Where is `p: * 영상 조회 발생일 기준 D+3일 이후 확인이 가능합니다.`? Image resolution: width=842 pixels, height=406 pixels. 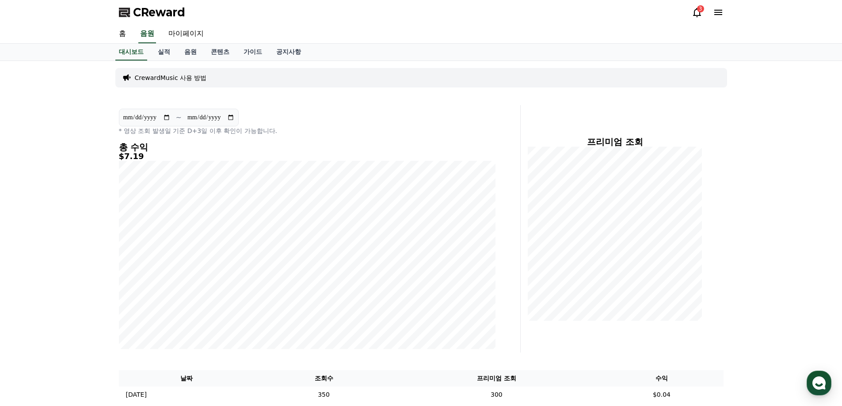
p: * 영상 조회 발생일 기준 D+3일 이후 확인이 가능합니다. is located at coordinates (307, 131).